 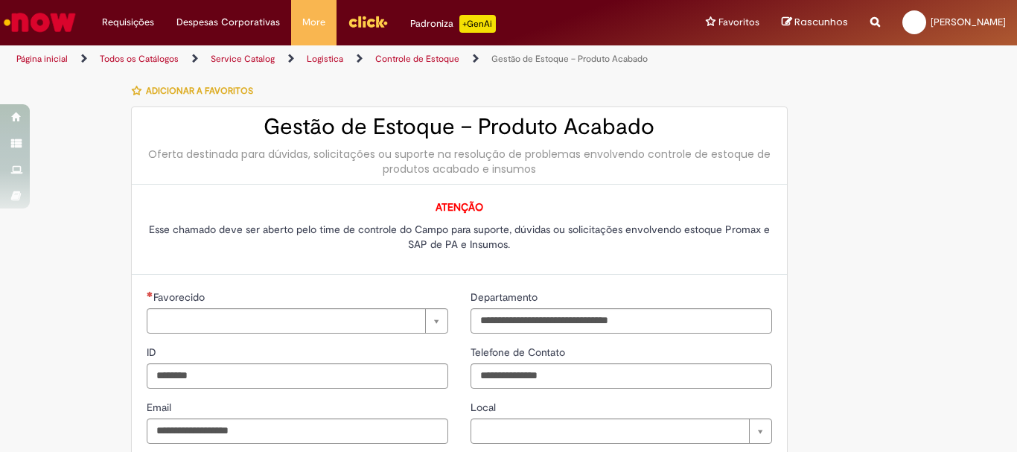 What do you see at coordinates (39, 22) in the screenshot?
I see `img: ServiceNow` at bounding box center [39, 22].